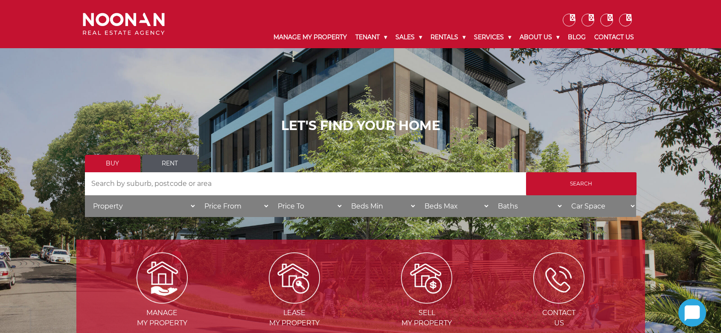 This screenshot has height=333, width=721. What do you see at coordinates (559, 318) in the screenshot?
I see `span: Contact Us` at bounding box center [559, 318].